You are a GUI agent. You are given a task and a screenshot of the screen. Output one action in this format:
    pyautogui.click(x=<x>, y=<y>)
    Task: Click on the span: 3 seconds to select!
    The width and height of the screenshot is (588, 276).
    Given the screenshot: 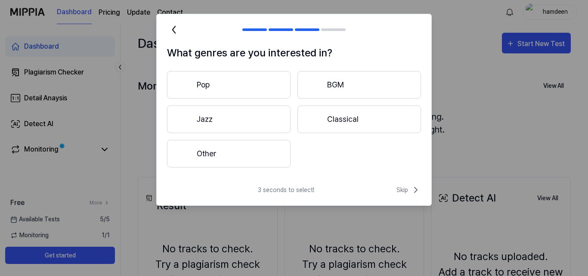 What is the action you would take?
    pyautogui.click(x=286, y=190)
    